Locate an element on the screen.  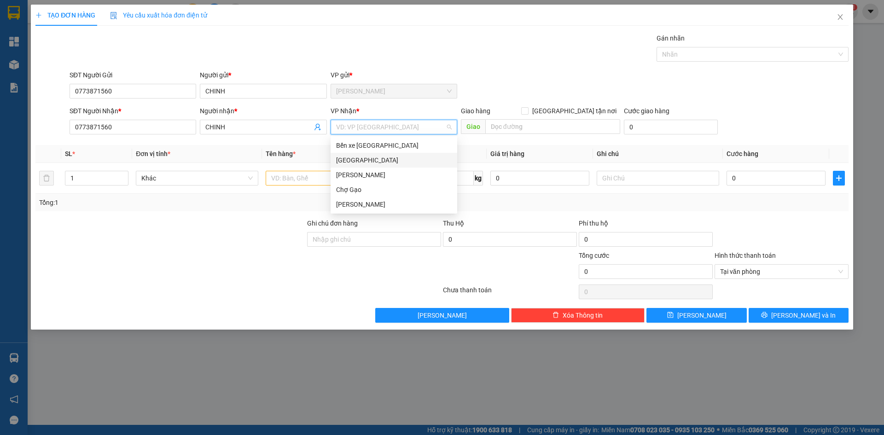
button: deleteXóa Thông tin is located at coordinates (578, 315).